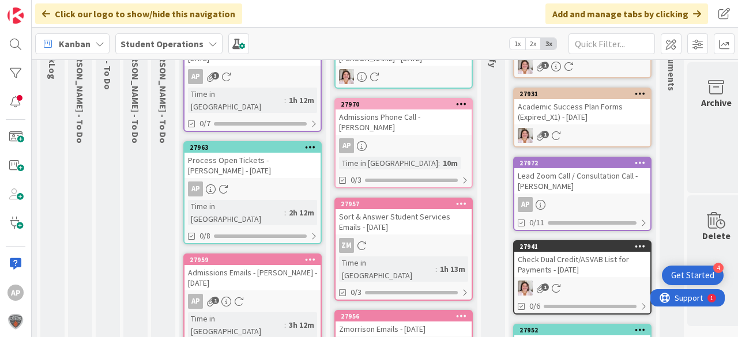 The height and width of the screenshot is (337, 738). What do you see at coordinates (80, 93) in the screenshot?
I see `span: Emilie - To Do` at bounding box center [80, 93].